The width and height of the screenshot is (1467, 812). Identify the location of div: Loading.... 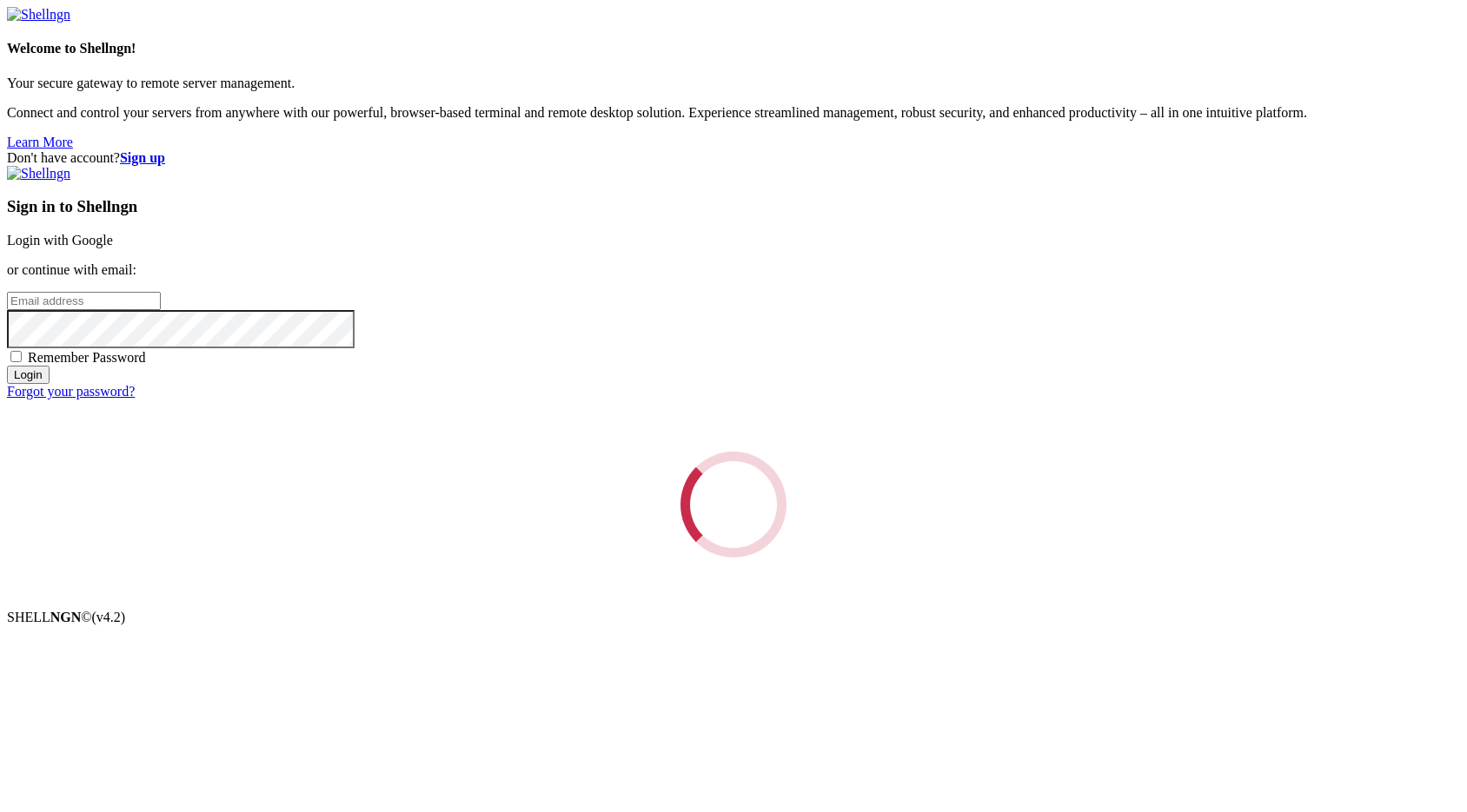
(733, 504).